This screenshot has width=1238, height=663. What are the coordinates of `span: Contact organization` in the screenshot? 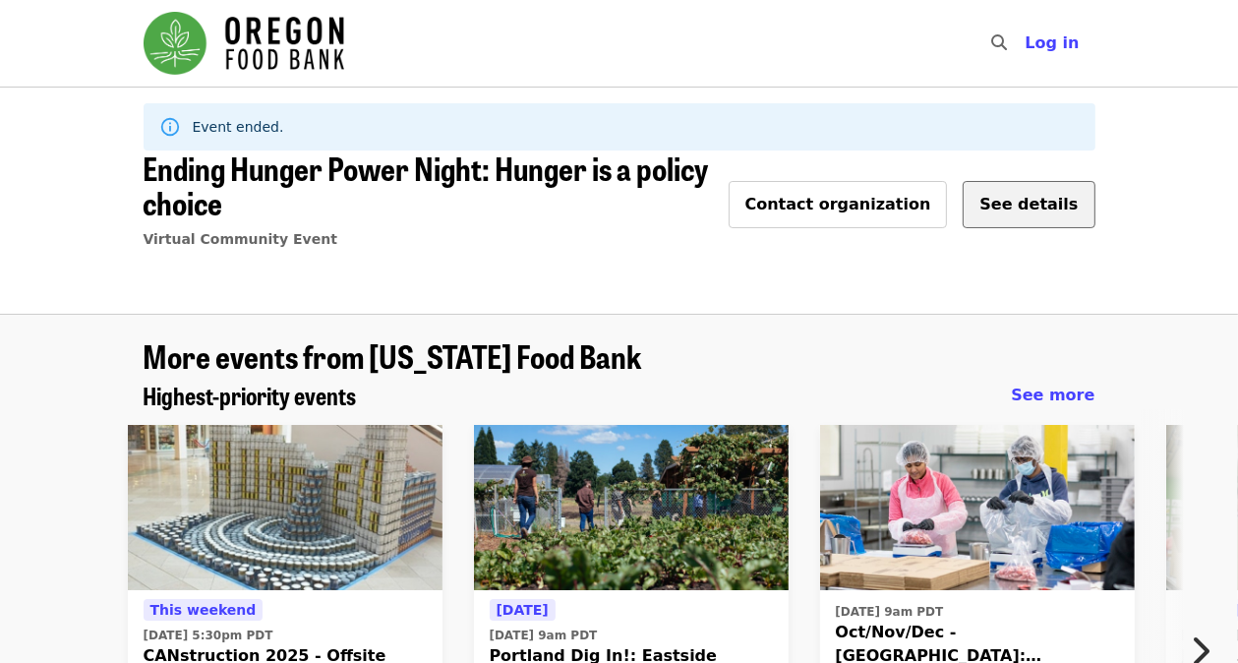 It's located at (837, 203).